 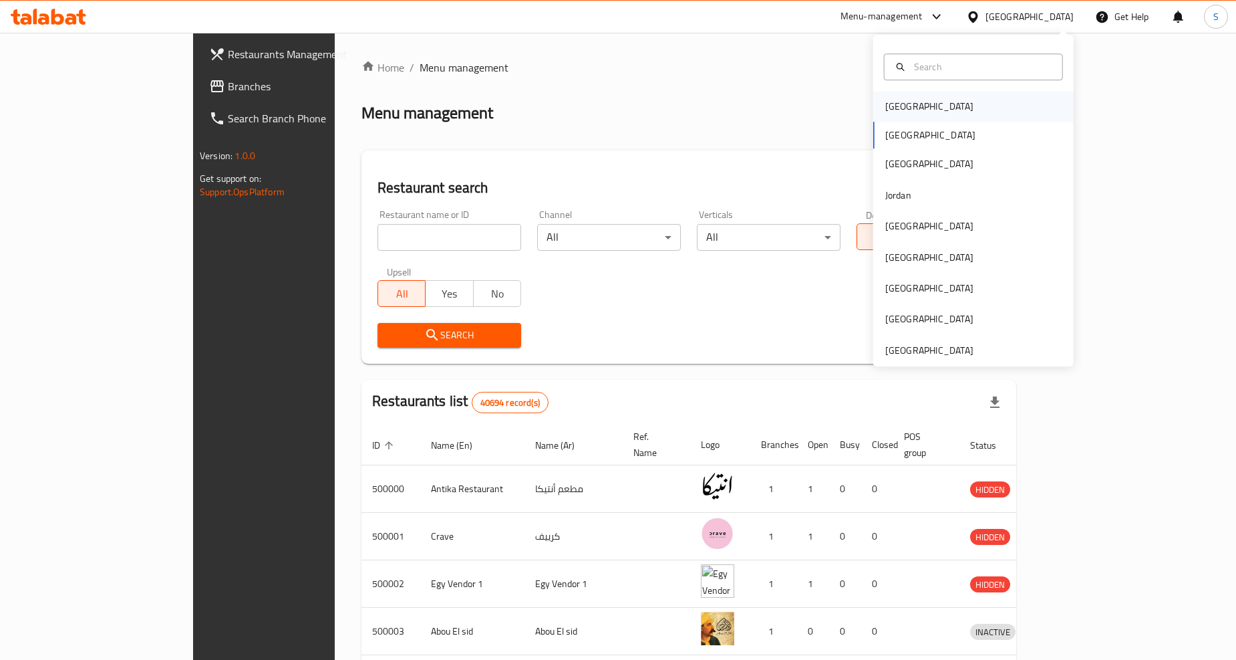 What do you see at coordinates (718, 628) in the screenshot?
I see `img: Abou El sid` at bounding box center [718, 628].